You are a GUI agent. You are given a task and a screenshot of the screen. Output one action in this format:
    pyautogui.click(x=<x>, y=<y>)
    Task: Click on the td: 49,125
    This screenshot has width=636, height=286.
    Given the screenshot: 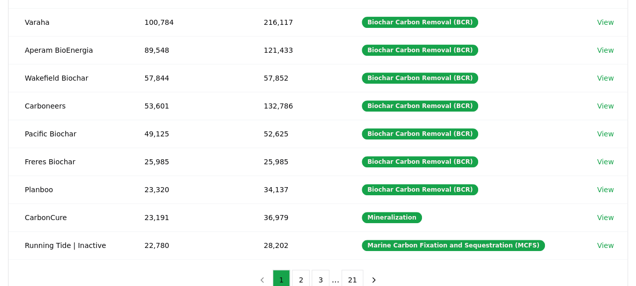 What is the action you would take?
    pyautogui.click(x=188, y=133)
    